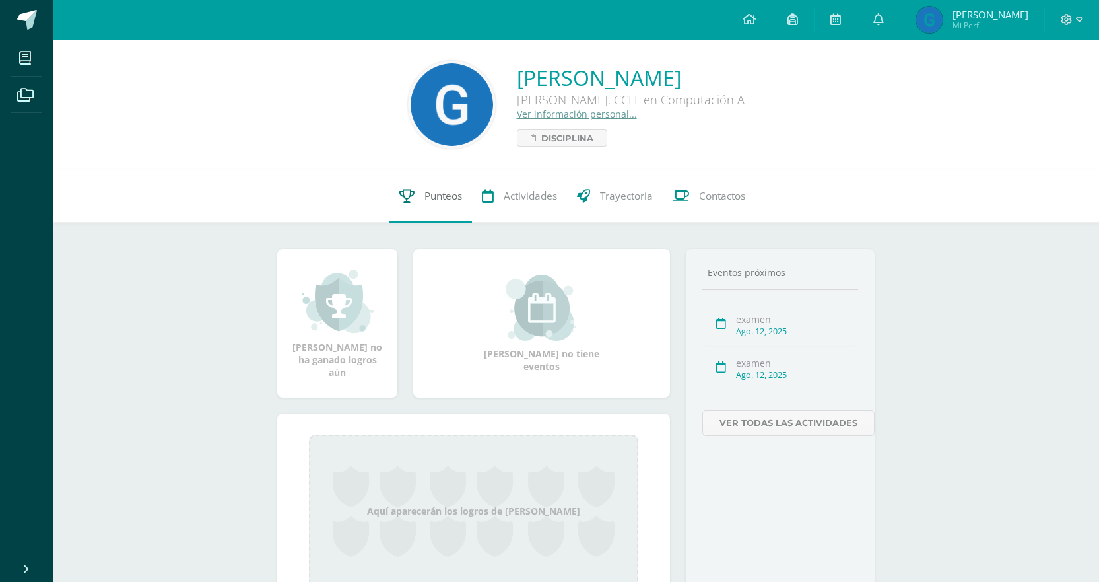 This screenshot has width=1099, height=582. What do you see at coordinates (577, 114) in the screenshot?
I see `a: Ver información personal...` at bounding box center [577, 114].